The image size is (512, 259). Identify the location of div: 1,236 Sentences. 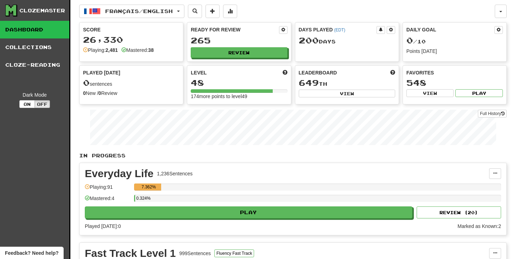
(175, 173).